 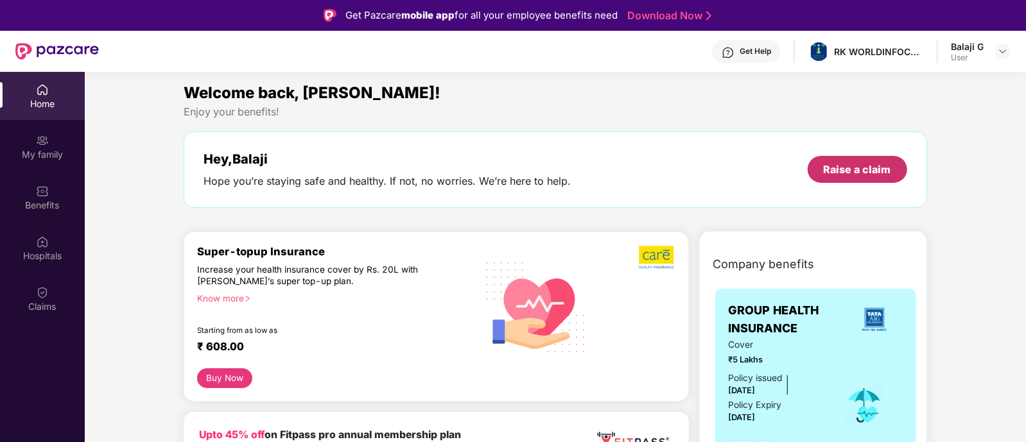 What do you see at coordinates (428, 15) in the screenshot?
I see `strong: mobile app` at bounding box center [428, 15].